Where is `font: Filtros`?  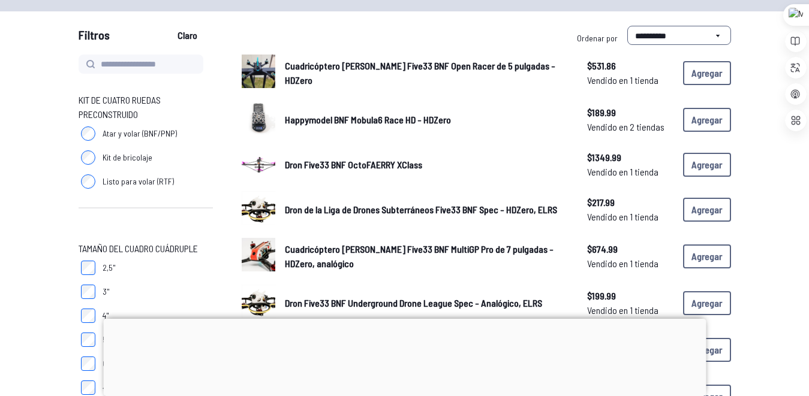
font: Filtros is located at coordinates (94, 35).